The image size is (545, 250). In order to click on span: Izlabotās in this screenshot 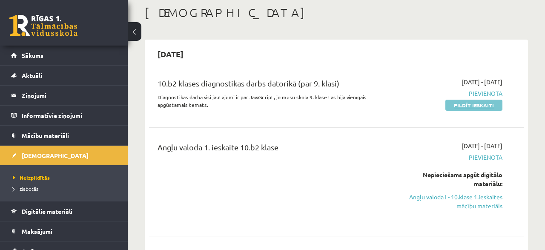, I will do `click(26, 189)`.